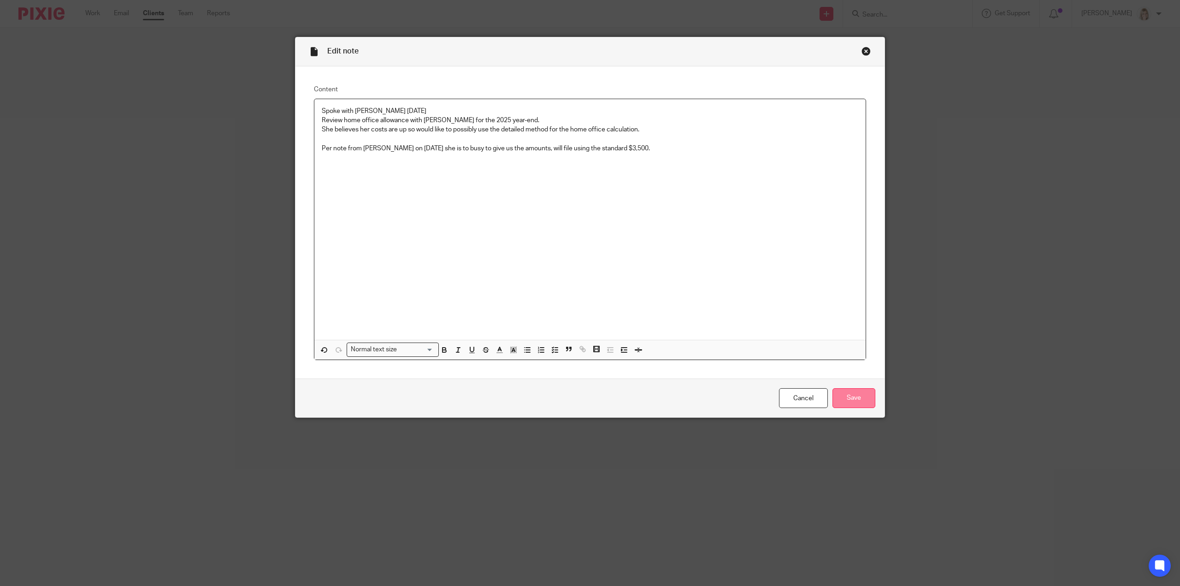 The image size is (1180, 586). Describe the element at coordinates (590, 129) in the screenshot. I see `p: She believes her costs are up so would like to possibly use the detailed method for the home offi...` at that location.